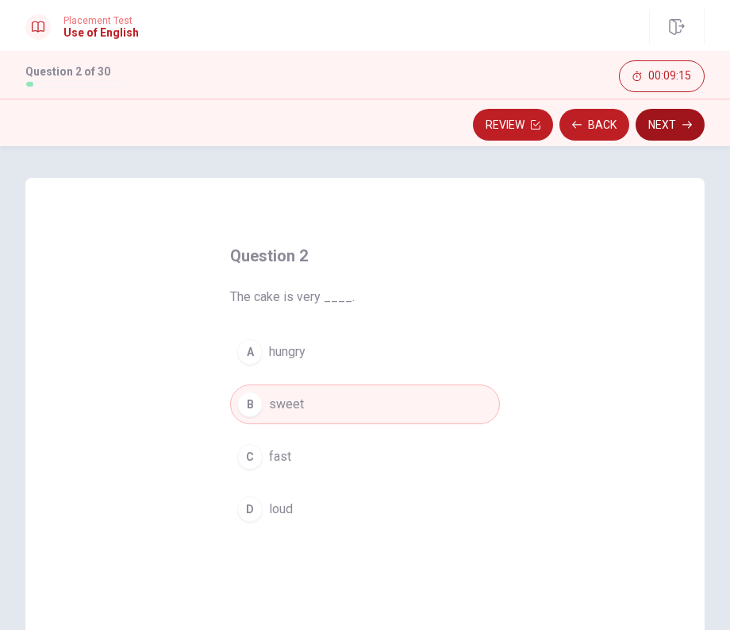 This screenshot has width=730, height=630. I want to click on h4: Question 2, so click(365, 256).